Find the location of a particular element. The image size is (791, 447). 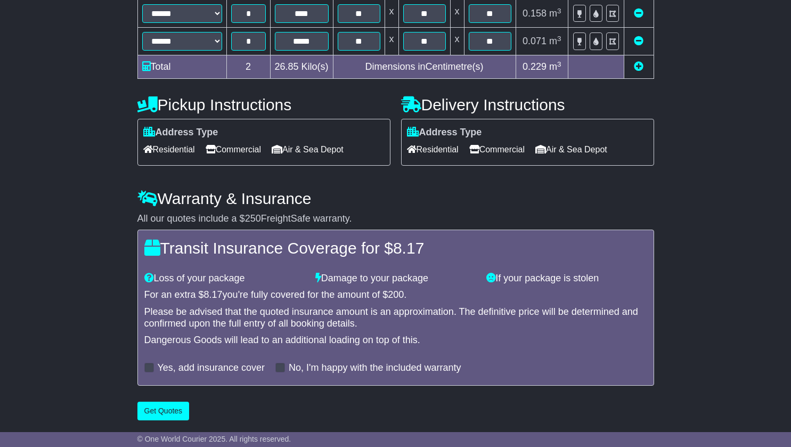

td: 2 is located at coordinates (248, 67).